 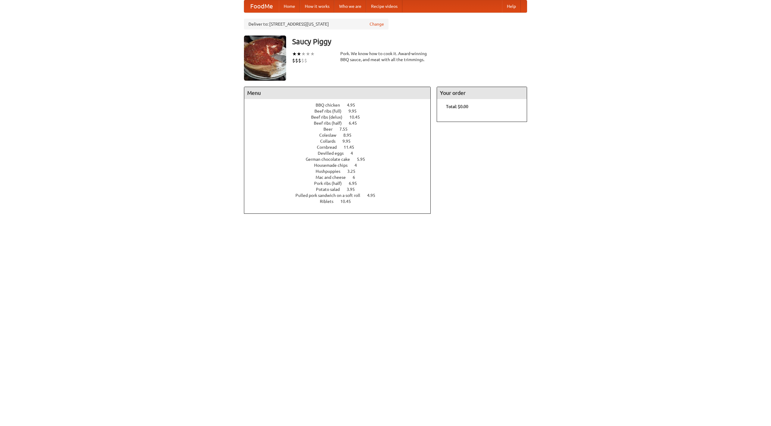 I want to click on span: Mac and cheese, so click(x=334, y=177).